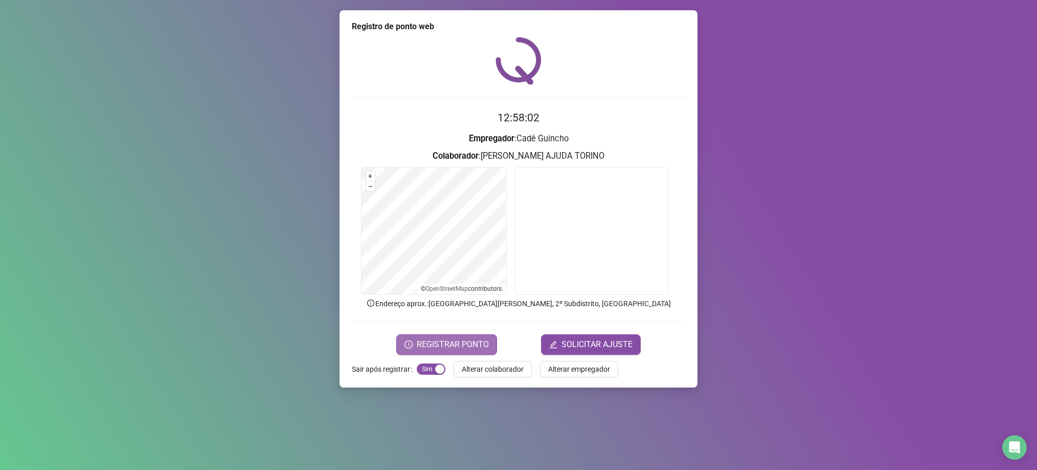 The image size is (1037, 470). I want to click on span: edit, so click(554, 344).